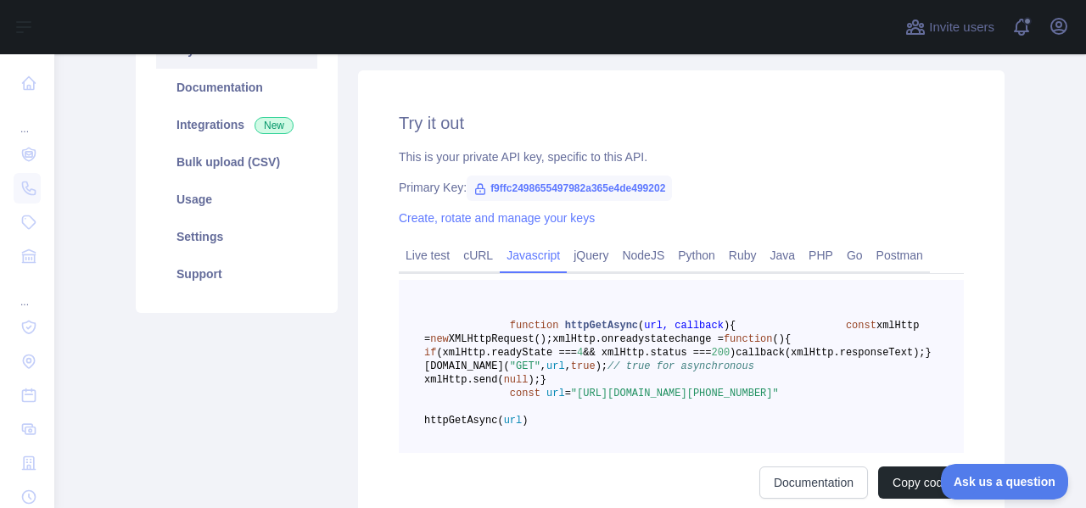 This screenshot has height=508, width=1086. What do you see at coordinates (681, 123) in the screenshot?
I see `h2: Try it out` at bounding box center [681, 123].